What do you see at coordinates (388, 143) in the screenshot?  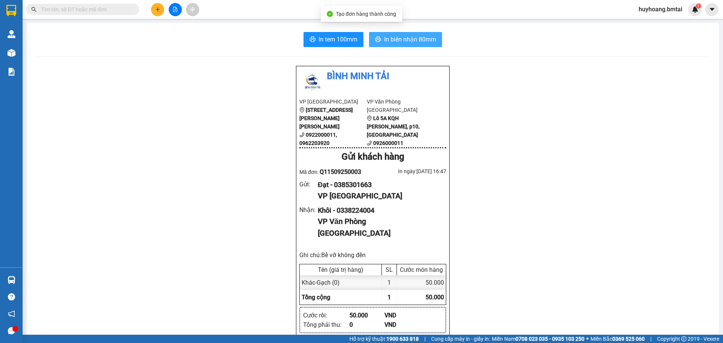 I see `b: 0926000011` at bounding box center [388, 143].